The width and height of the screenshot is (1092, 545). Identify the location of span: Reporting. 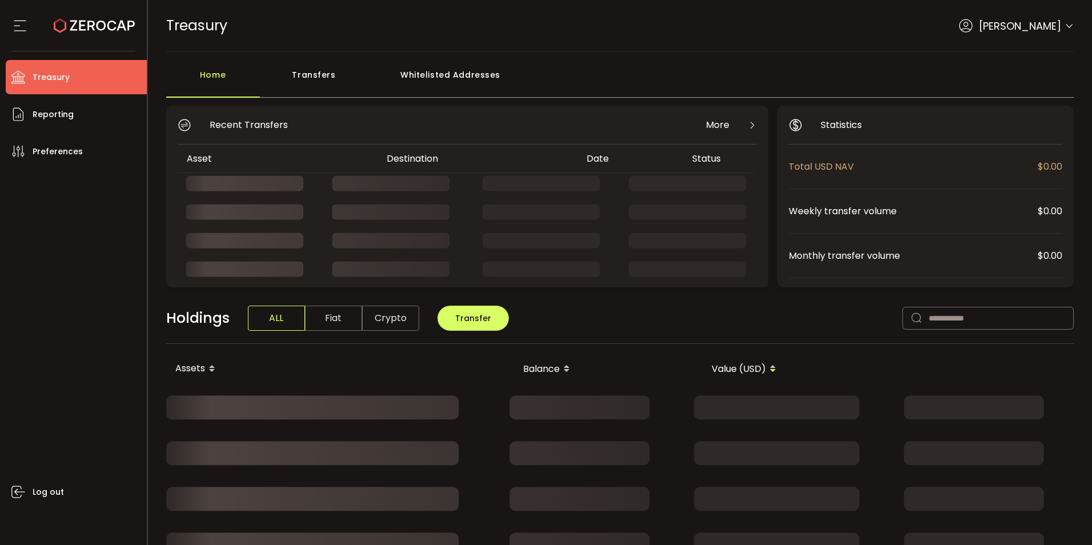
(53, 114).